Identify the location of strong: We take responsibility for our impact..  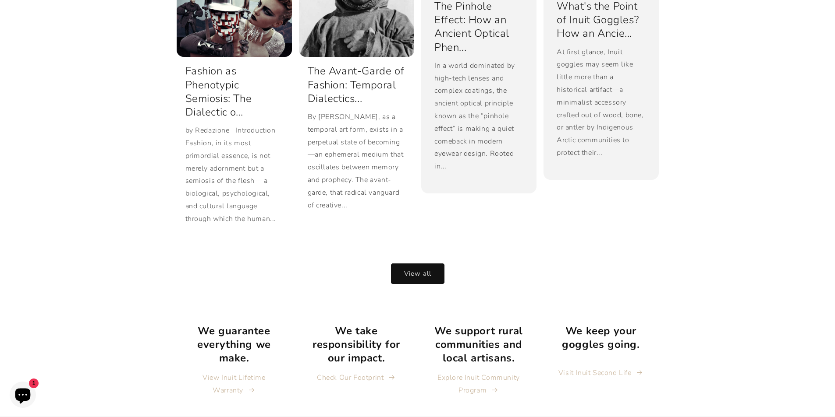
(356, 345).